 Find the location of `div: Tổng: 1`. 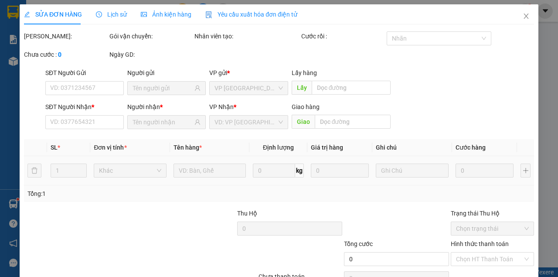

div: Tổng: 1 is located at coordinates (122, 194).